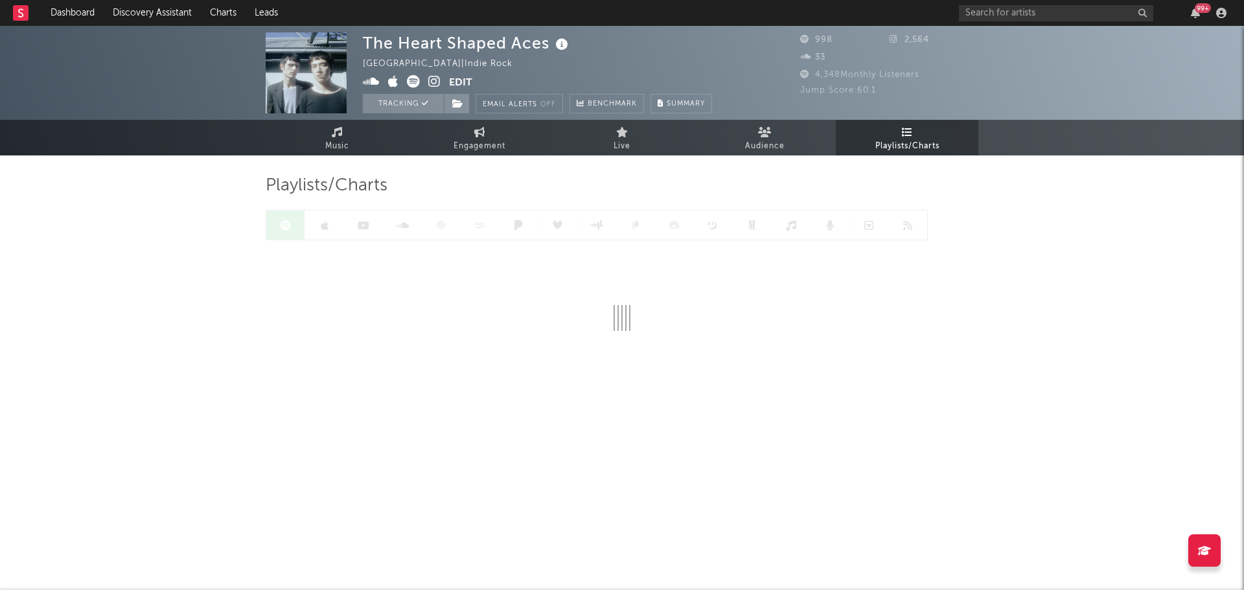 Image resolution: width=1244 pixels, height=590 pixels. Describe the element at coordinates (337, 137) in the screenshot. I see `a: Music` at that location.